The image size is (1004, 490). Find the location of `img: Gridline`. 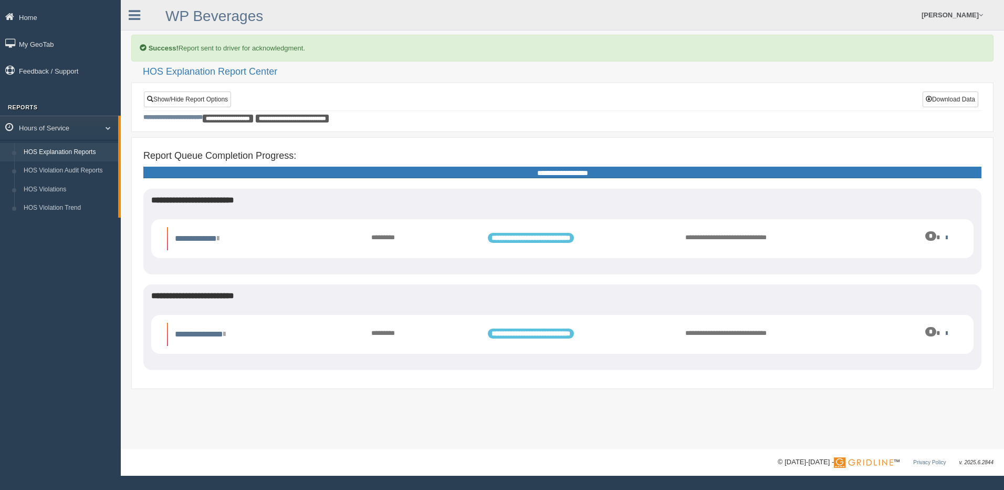

img: Gridline is located at coordinates (864, 462).